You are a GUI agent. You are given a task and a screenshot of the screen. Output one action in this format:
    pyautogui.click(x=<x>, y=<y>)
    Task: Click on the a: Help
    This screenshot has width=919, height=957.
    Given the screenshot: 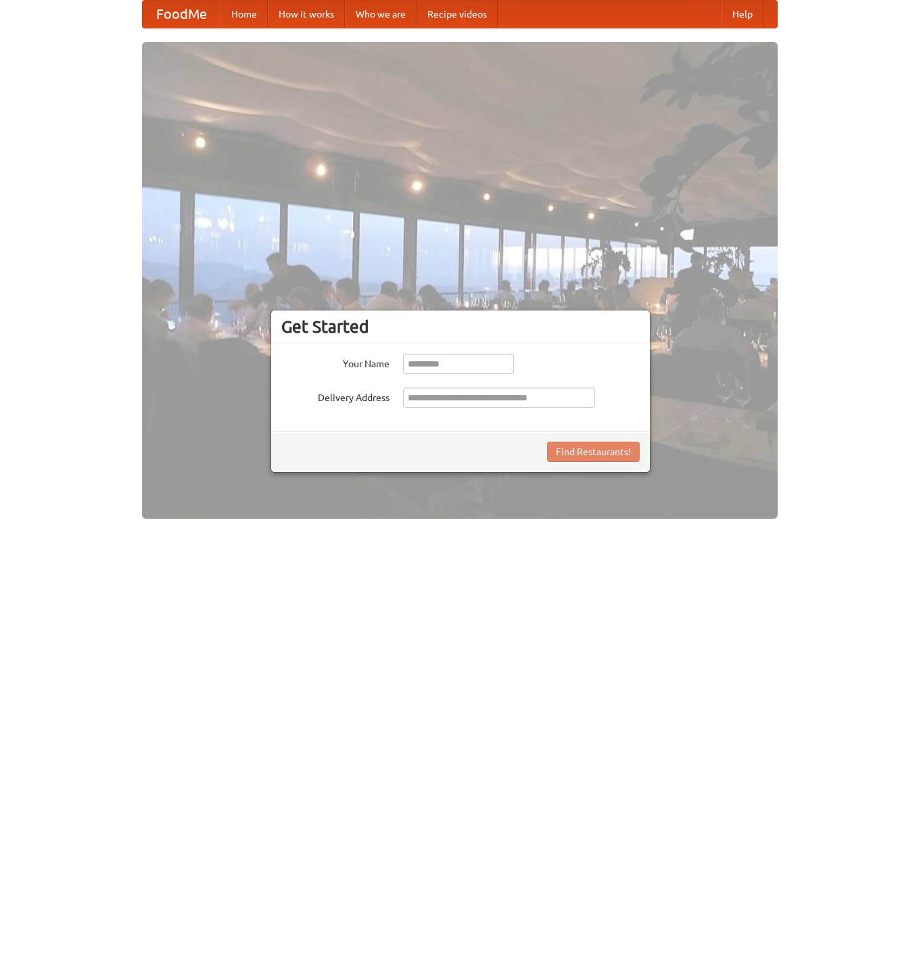 What is the action you would take?
    pyautogui.click(x=743, y=14)
    